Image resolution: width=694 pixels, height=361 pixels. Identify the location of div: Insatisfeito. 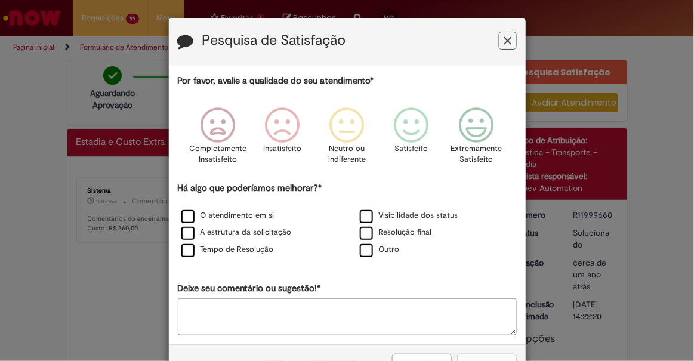
(282, 139).